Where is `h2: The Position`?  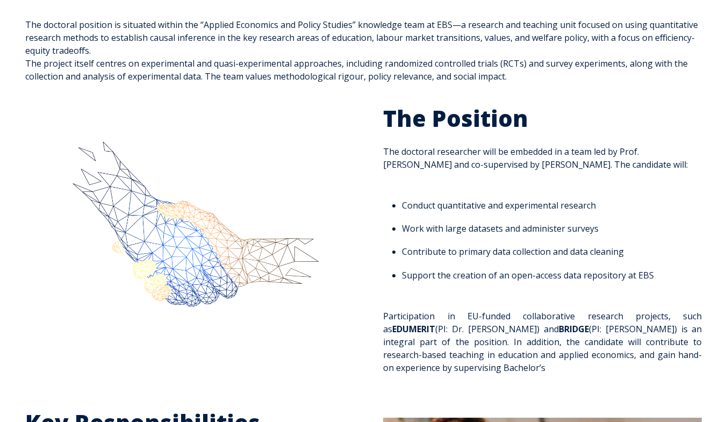 h2: The Position is located at coordinates (542, 118).